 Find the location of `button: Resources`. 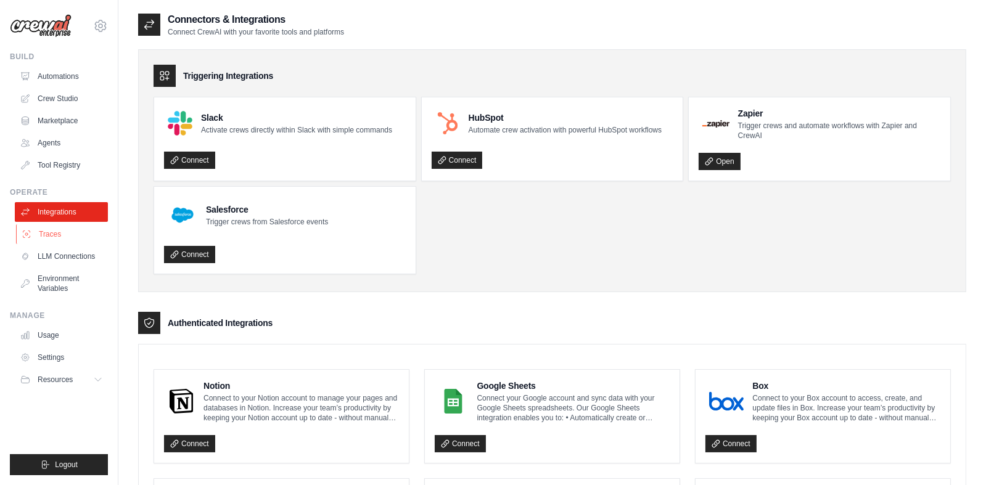

button: Resources is located at coordinates (61, 380).